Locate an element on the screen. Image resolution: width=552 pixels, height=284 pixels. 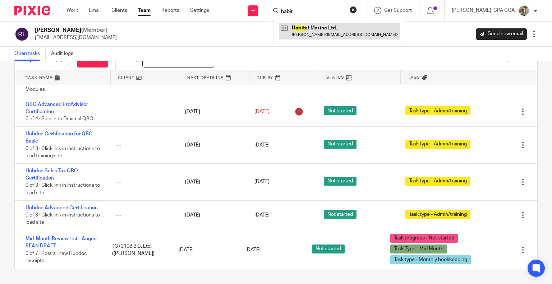
span: (6) is located at coordinates (59, 59).